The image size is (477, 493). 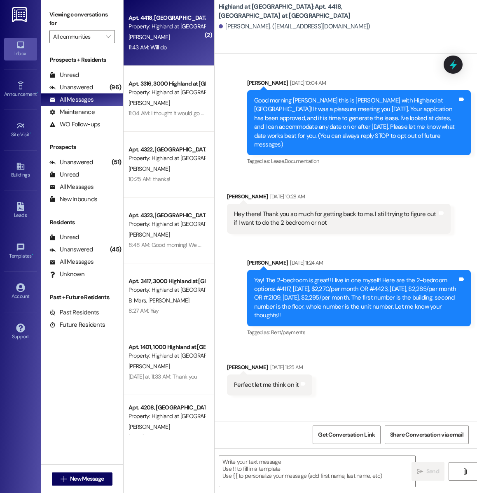 I want to click on span: Documentation, so click(x=302, y=161).